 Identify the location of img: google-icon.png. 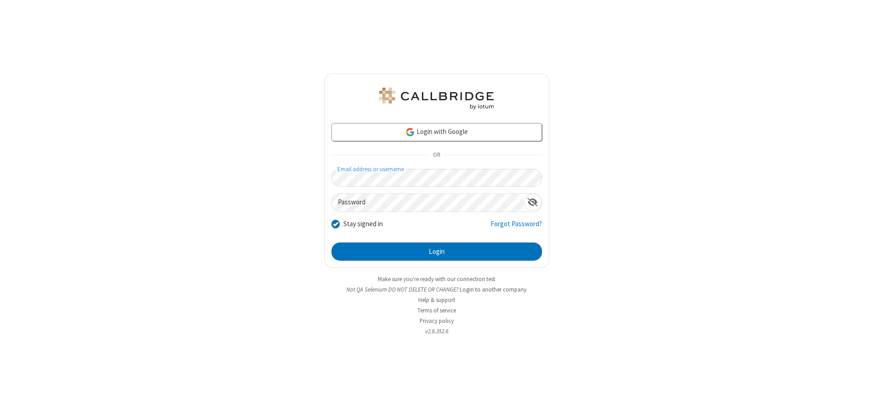
(410, 132).